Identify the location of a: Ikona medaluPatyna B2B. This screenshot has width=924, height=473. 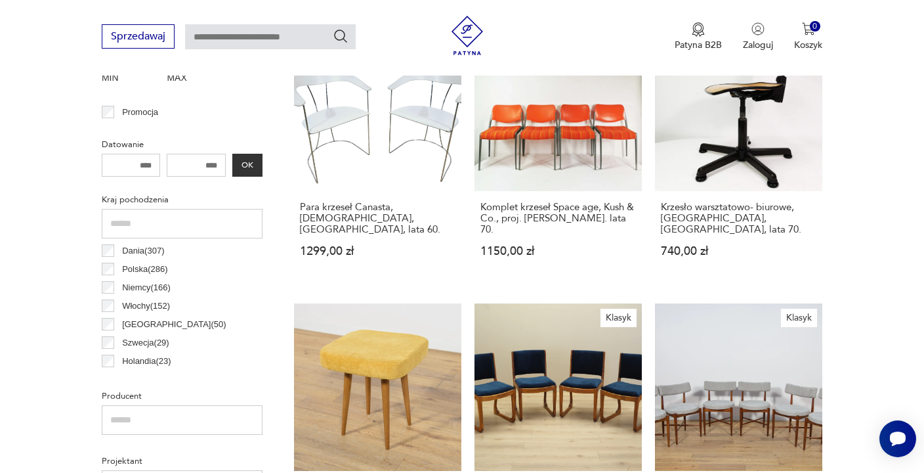
(699, 37).